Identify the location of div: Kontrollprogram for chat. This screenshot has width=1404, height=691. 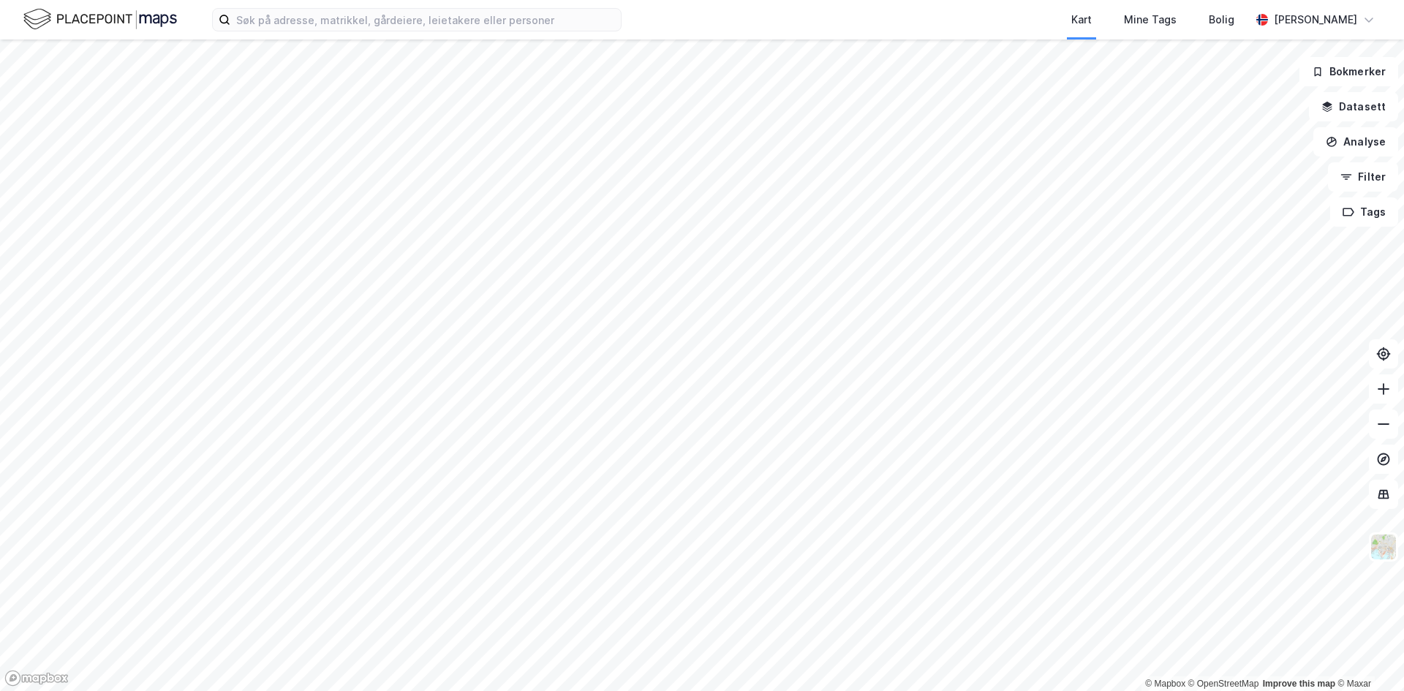
(1368, 656).